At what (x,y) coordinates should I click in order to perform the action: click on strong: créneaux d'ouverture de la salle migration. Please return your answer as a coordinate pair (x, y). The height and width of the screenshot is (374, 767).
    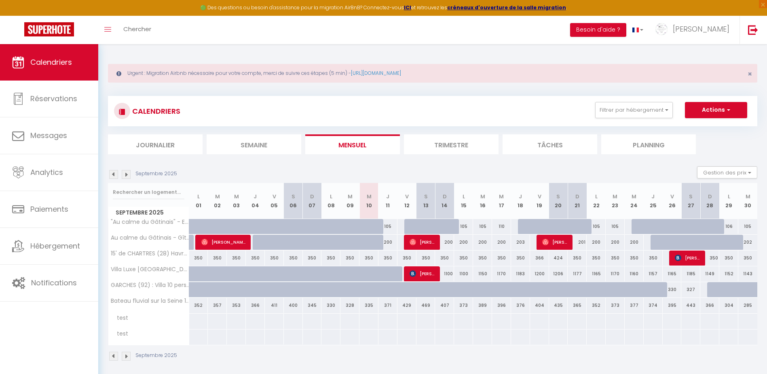
    Looking at the image, I should click on (507, 7).